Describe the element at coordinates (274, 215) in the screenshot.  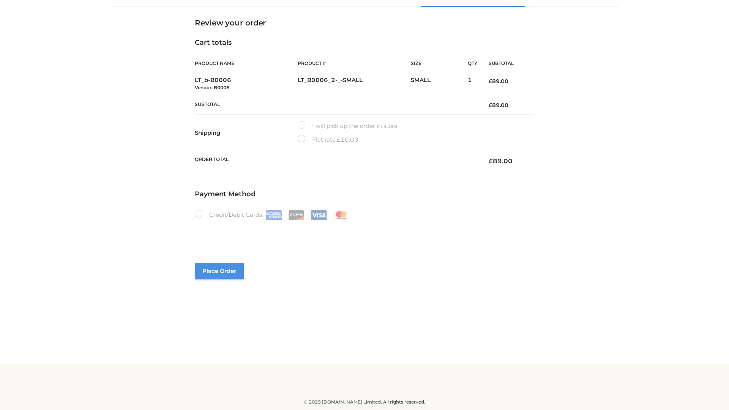
I see `img: Amex` at that location.